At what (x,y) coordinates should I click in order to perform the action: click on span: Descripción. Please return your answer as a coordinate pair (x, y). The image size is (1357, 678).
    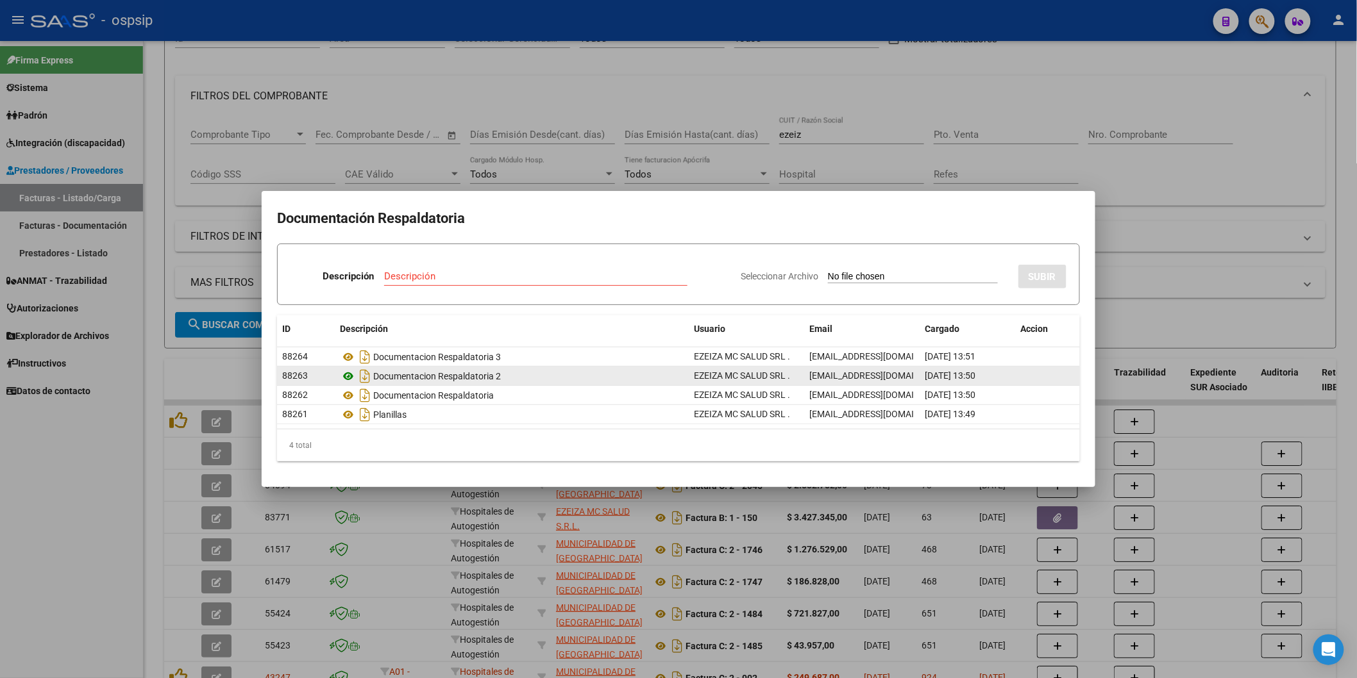
    Looking at the image, I should click on (363, 329).